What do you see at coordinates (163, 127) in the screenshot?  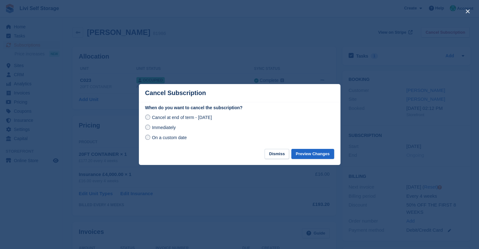 I see `span: Immediately` at bounding box center [163, 127].